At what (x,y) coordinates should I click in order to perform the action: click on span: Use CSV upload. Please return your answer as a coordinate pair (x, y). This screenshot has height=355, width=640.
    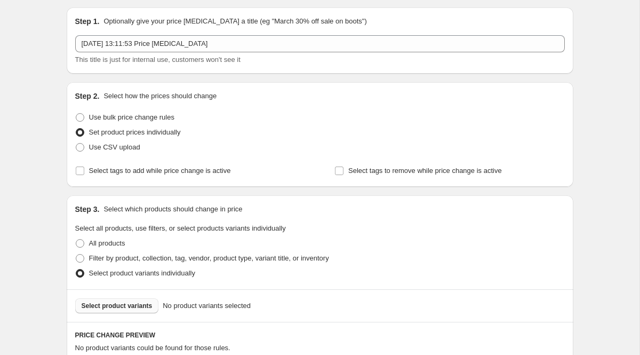
    Looking at the image, I should click on (115, 147).